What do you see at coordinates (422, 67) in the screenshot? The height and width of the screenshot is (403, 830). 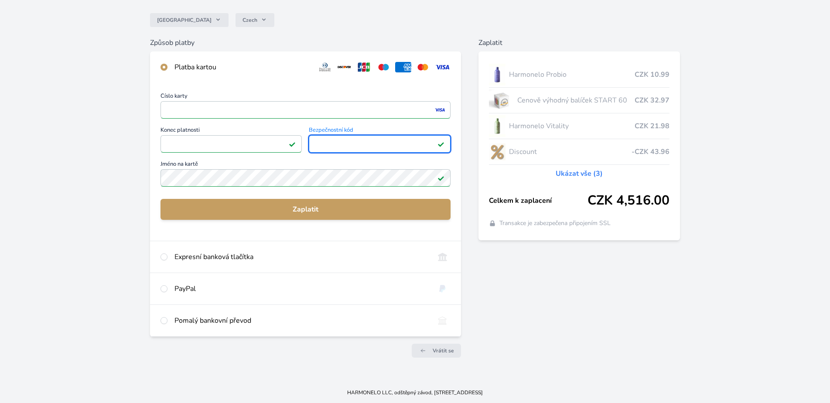 I see `img: mc.svg` at bounding box center [422, 67].